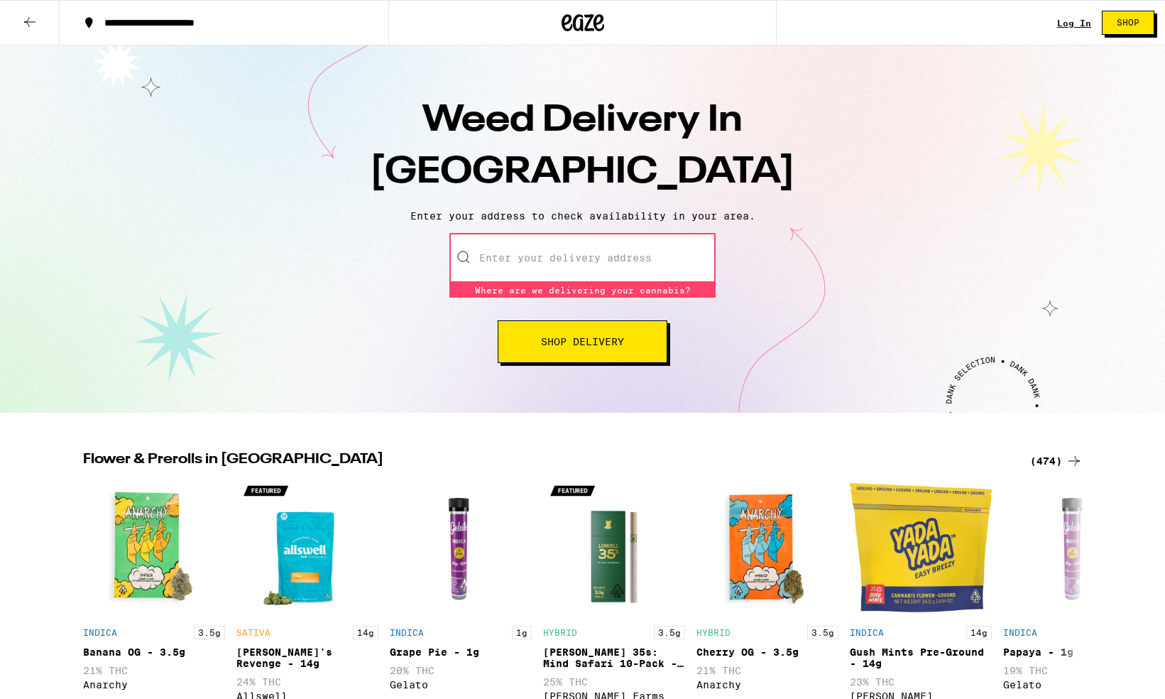 The image size is (1165, 699). Describe the element at coordinates (921, 547) in the screenshot. I see `img: Yada Yada - Gush Mints Pre-Ground - 14g` at that location.